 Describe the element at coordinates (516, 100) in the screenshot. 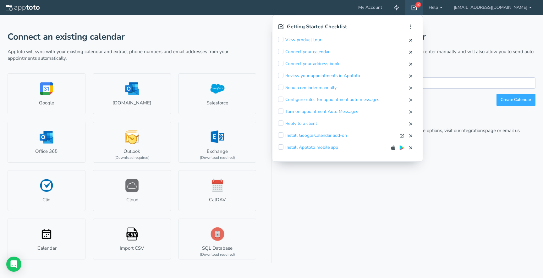

I see `button: Create Calendar` at that location.